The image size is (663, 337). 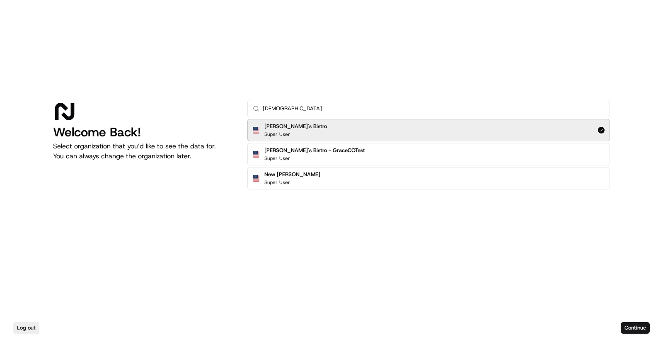 What do you see at coordinates (428, 154) in the screenshot?
I see `div: Suggestions` at bounding box center [428, 154].